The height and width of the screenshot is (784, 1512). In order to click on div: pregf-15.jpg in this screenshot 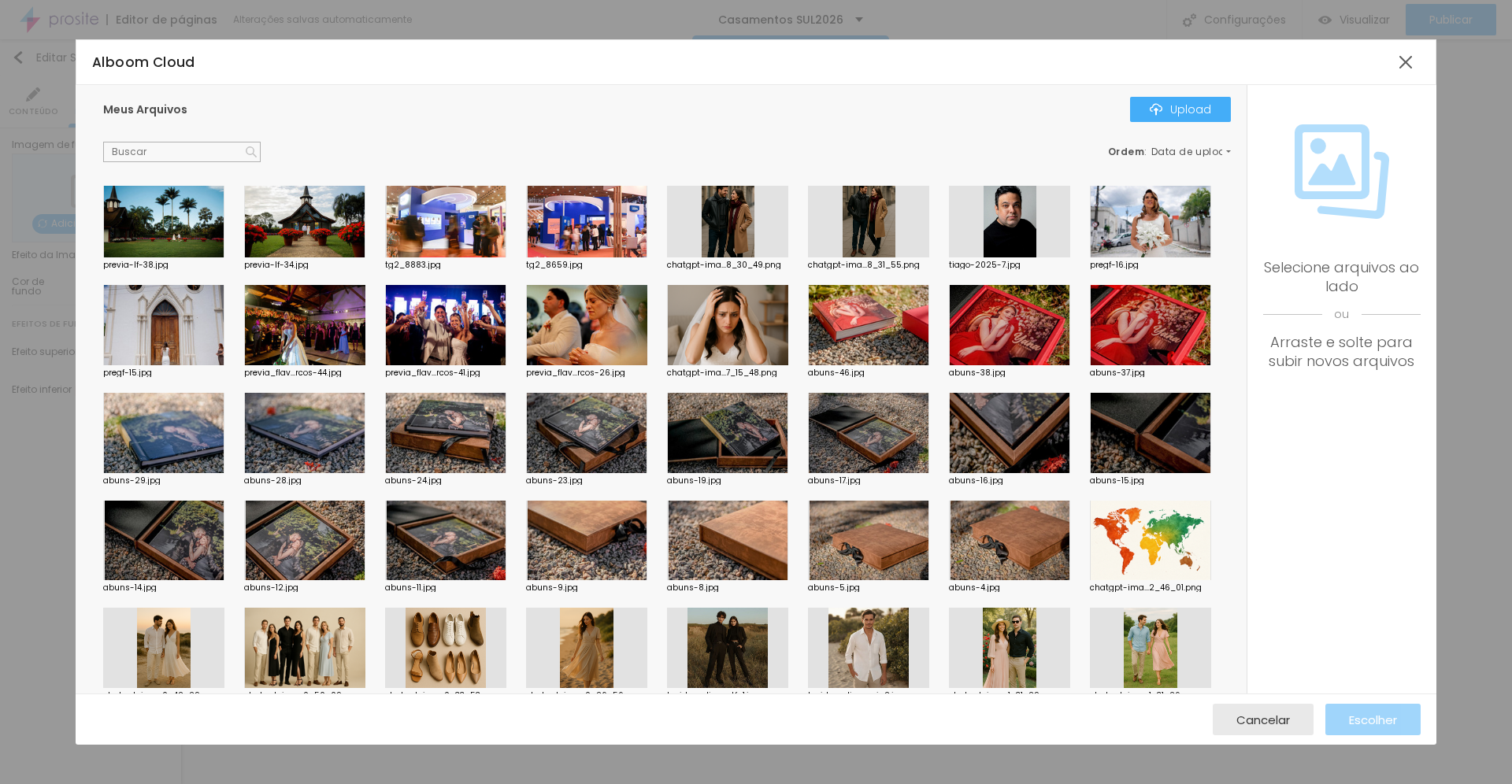, I will do `click(164, 373)`.